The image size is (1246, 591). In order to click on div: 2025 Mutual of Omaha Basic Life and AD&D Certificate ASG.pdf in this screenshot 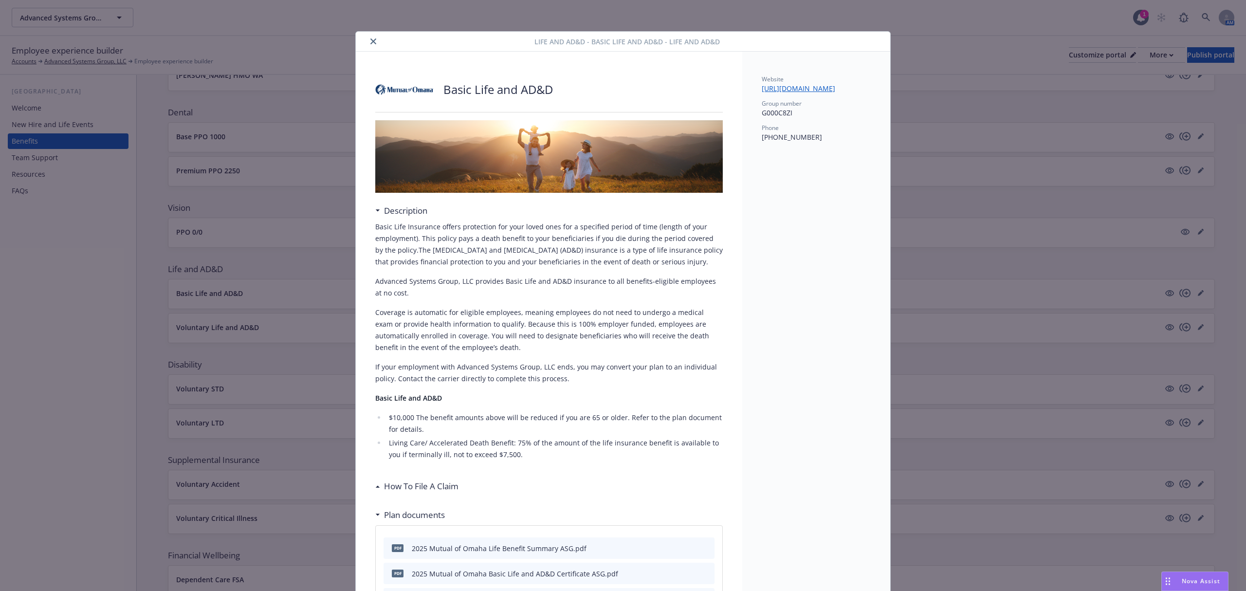, I will do `click(515, 573)`.